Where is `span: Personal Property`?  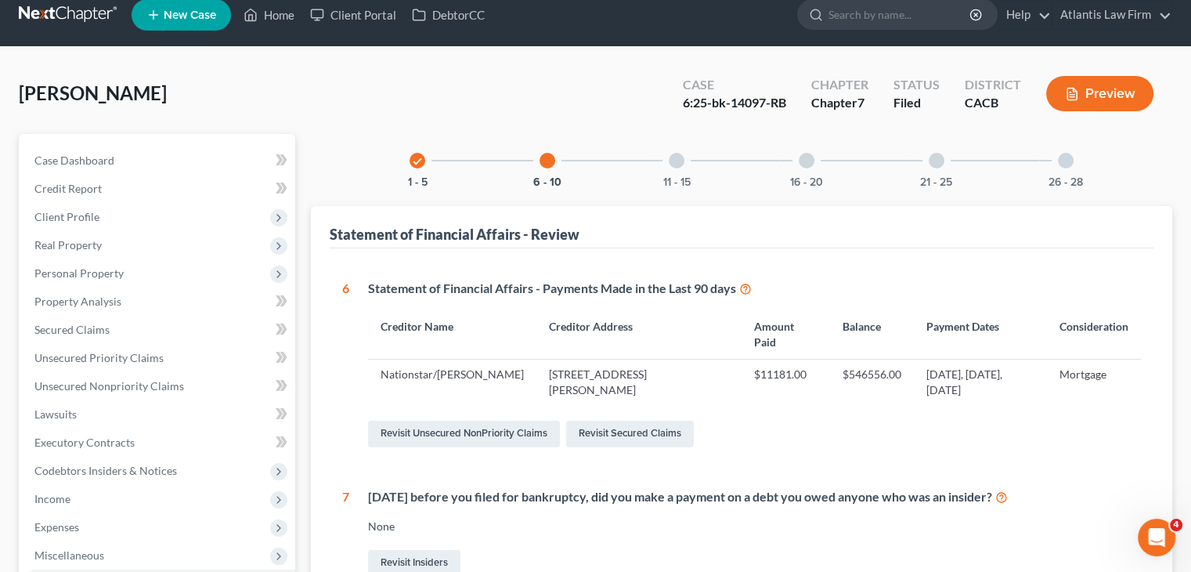
span: Personal Property is located at coordinates (79, 273).